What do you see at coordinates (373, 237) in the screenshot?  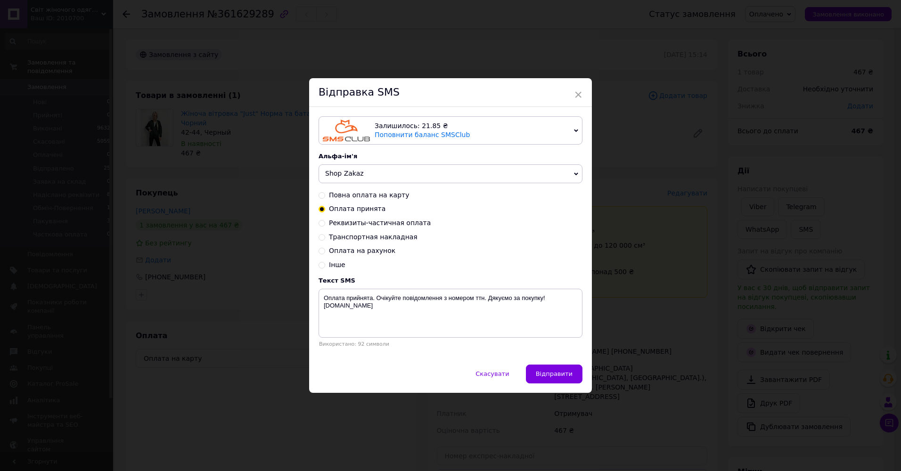 I see `span: Транспортная накладная` at bounding box center [373, 237].